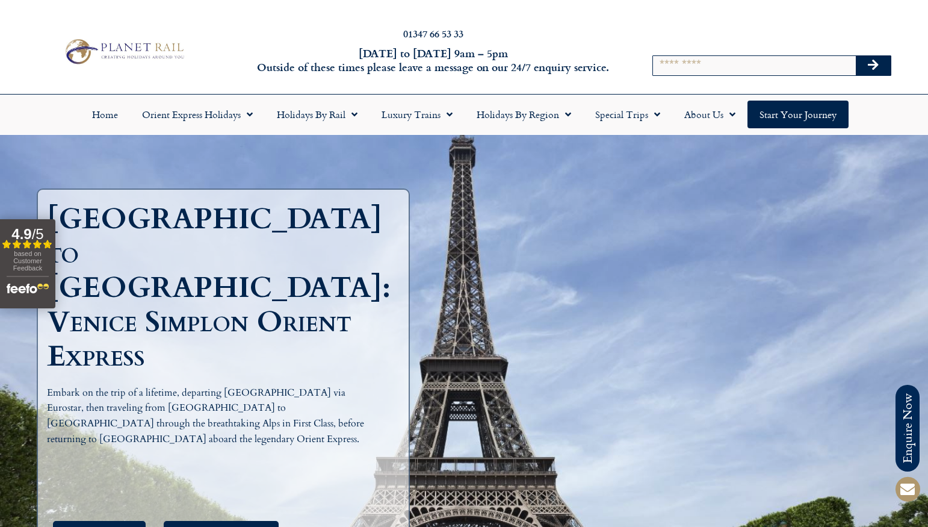 This screenshot has width=928, height=527. Describe the element at coordinates (433, 33) in the screenshot. I see `a: 01347 66 53 33` at that location.